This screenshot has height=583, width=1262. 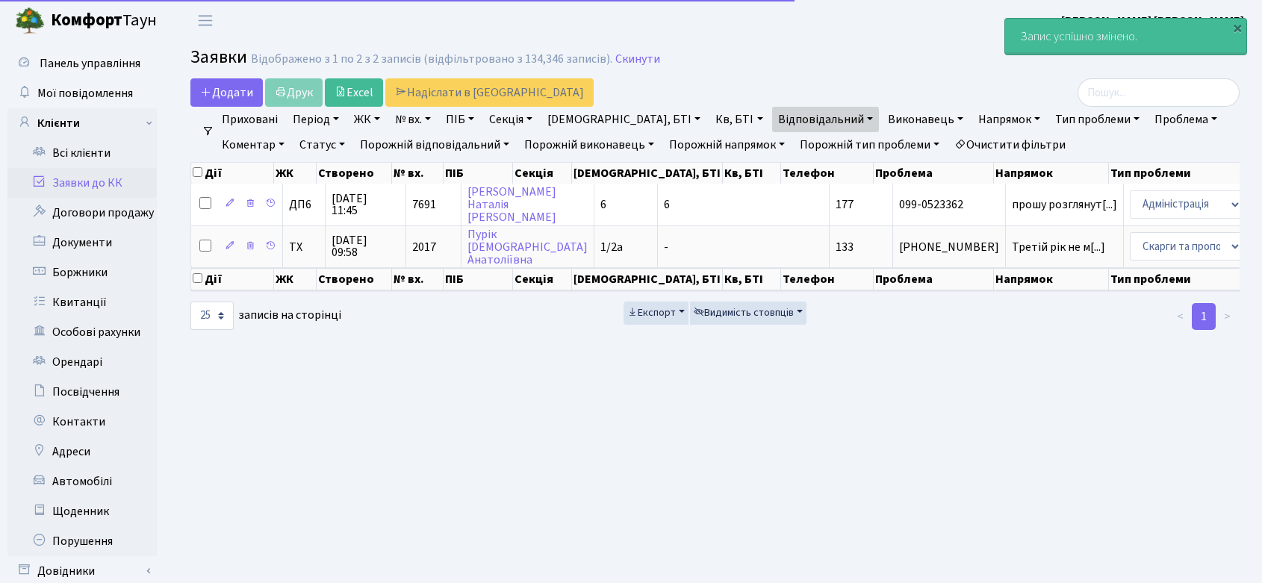 What do you see at coordinates (638, 59) in the screenshot?
I see `a: Скинути` at bounding box center [638, 59].